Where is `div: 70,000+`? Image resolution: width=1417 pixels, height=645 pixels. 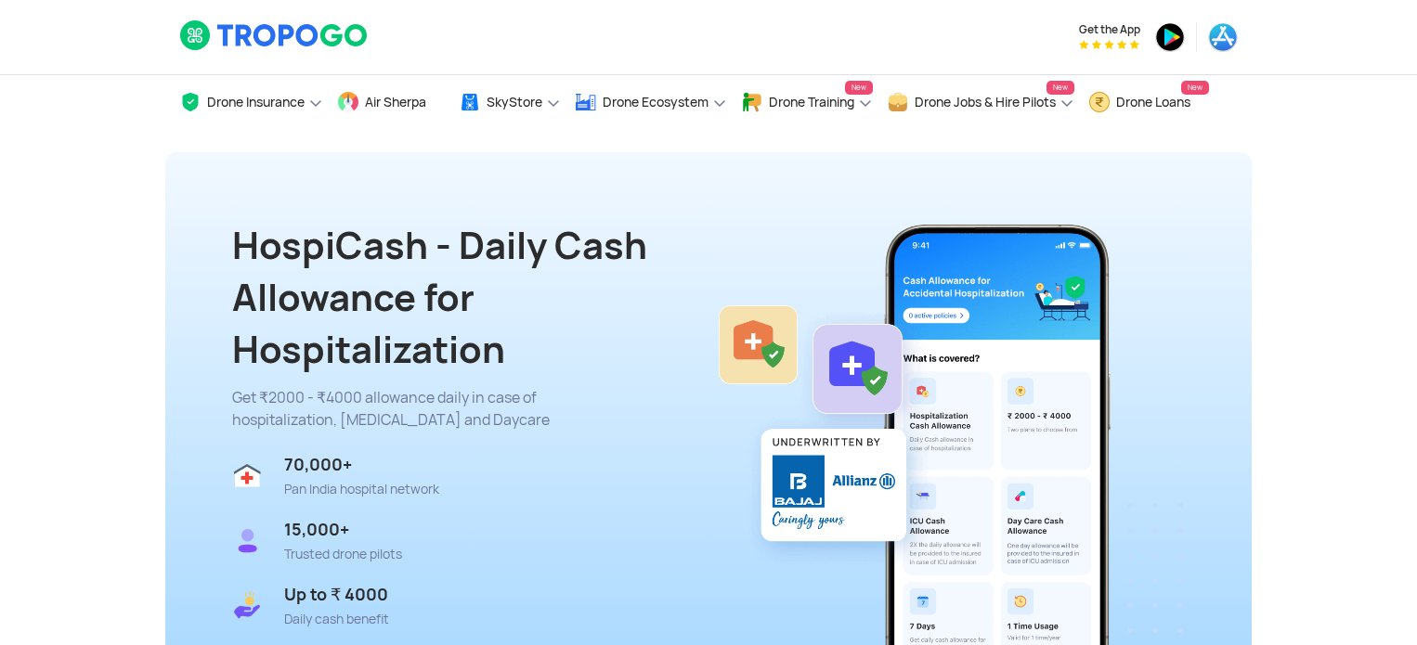 div: 70,000+ is located at coordinates (361, 465).